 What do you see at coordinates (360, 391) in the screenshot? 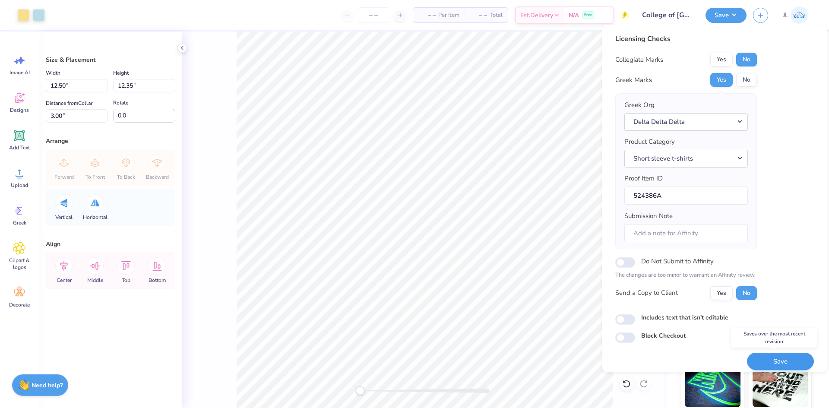
I see `div: Accessibility label` at bounding box center [360, 391].